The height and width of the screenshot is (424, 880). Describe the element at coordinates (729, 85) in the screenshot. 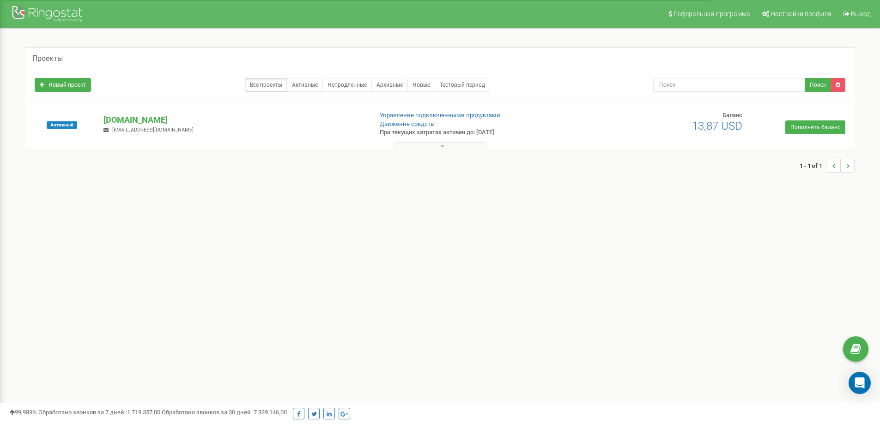

I see `input: Поиск` at that location.